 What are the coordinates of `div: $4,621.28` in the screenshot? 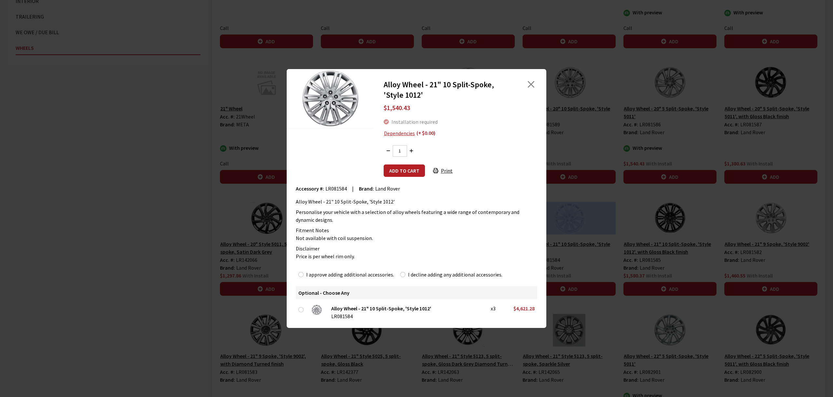 It's located at (521, 308).